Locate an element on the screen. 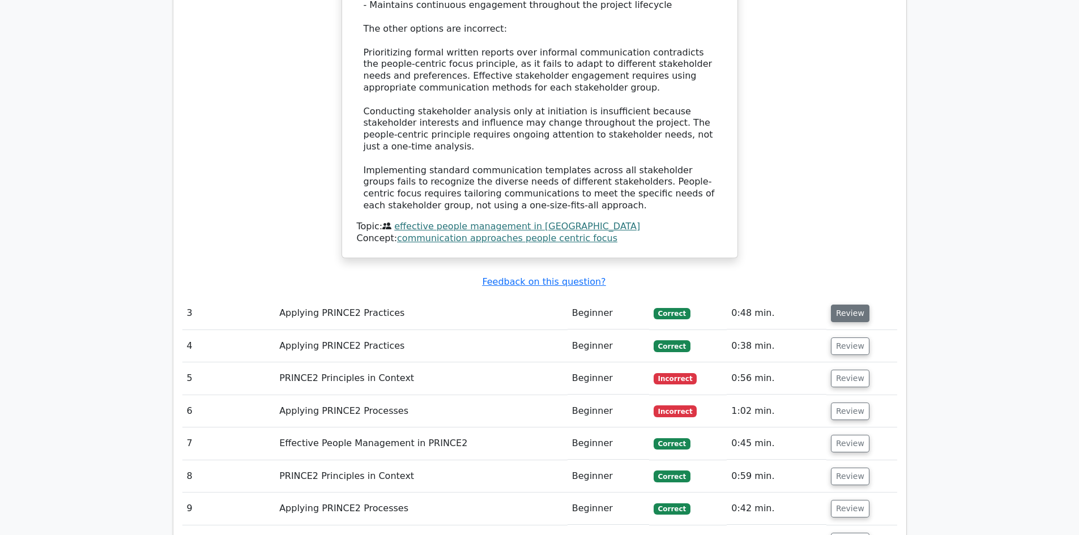  td: 3 is located at coordinates (229, 313).